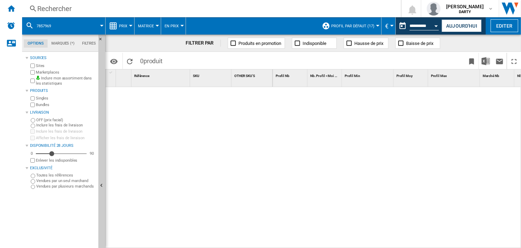 The image size is (521, 248). Describe the element at coordinates (404, 76) in the screenshot. I see `span: Profil Moy` at that location.